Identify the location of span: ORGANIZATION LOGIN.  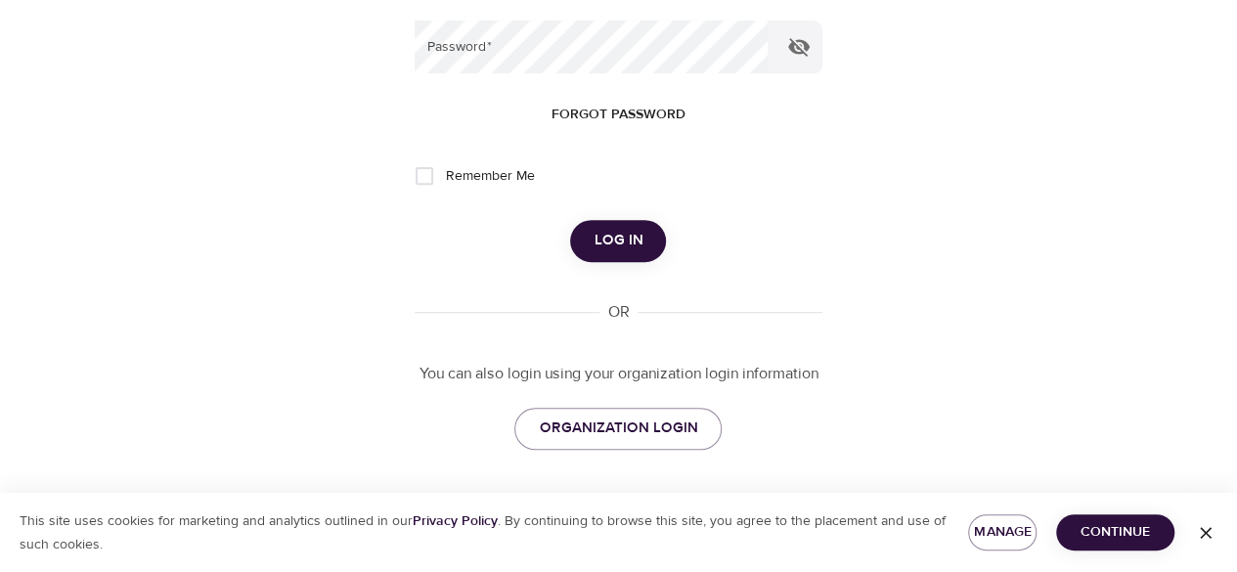
(618, 428).